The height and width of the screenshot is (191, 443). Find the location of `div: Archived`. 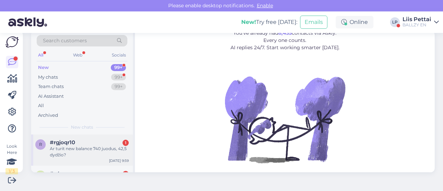

div: Archived is located at coordinates (48, 115).